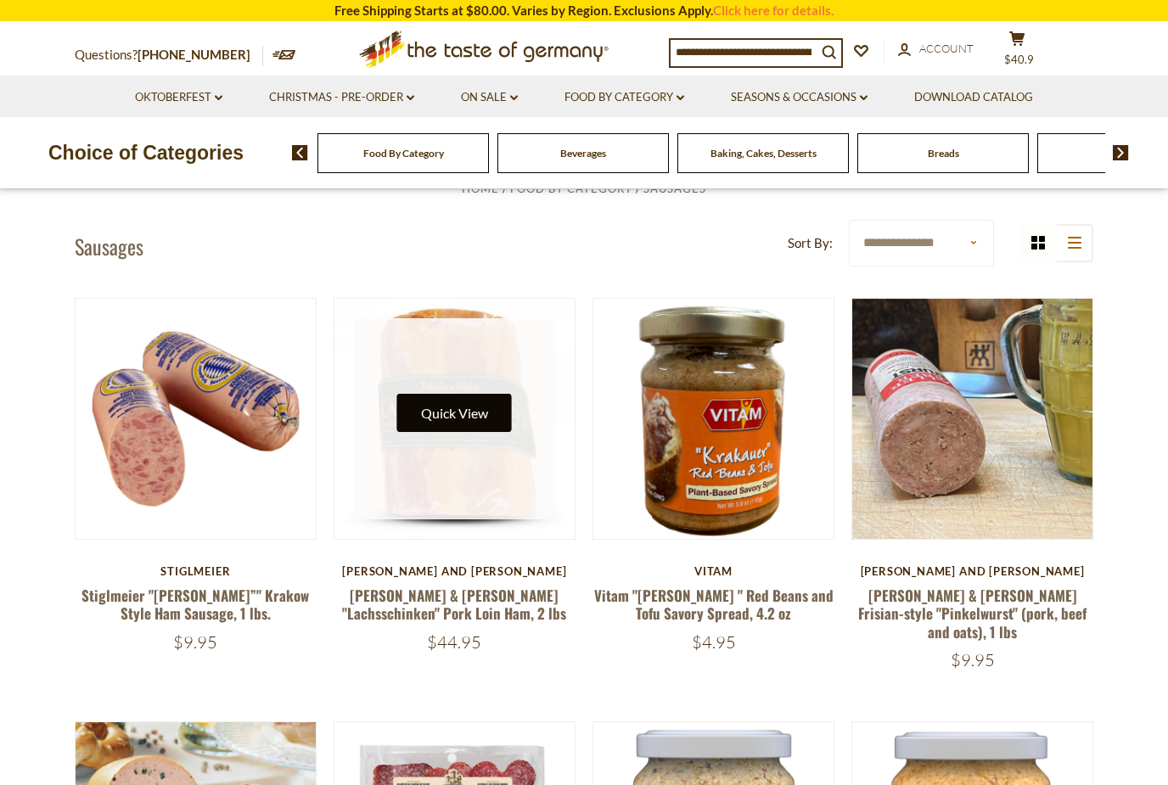 The image size is (1168, 785). Describe the element at coordinates (973, 98) in the screenshot. I see `a: Download Catalog` at that location.